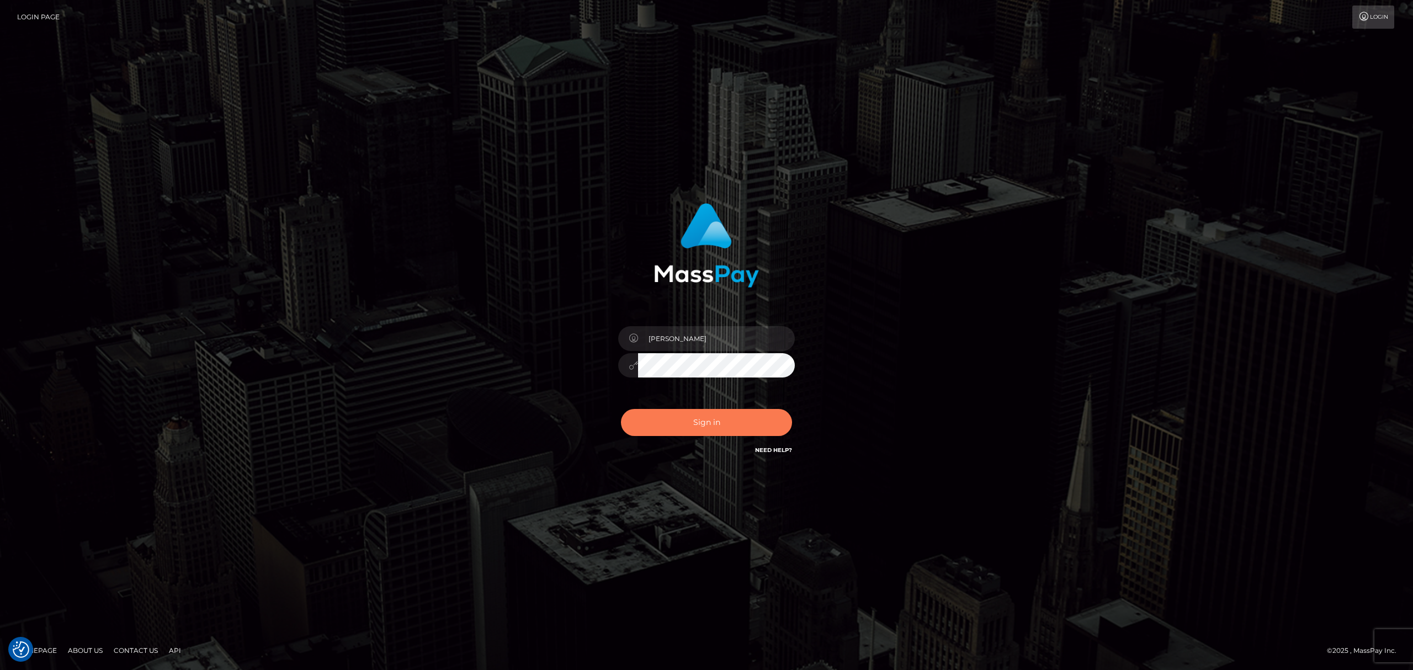 The width and height of the screenshot is (1413, 670). What do you see at coordinates (706, 422) in the screenshot?
I see `button: Sign in` at bounding box center [706, 422].